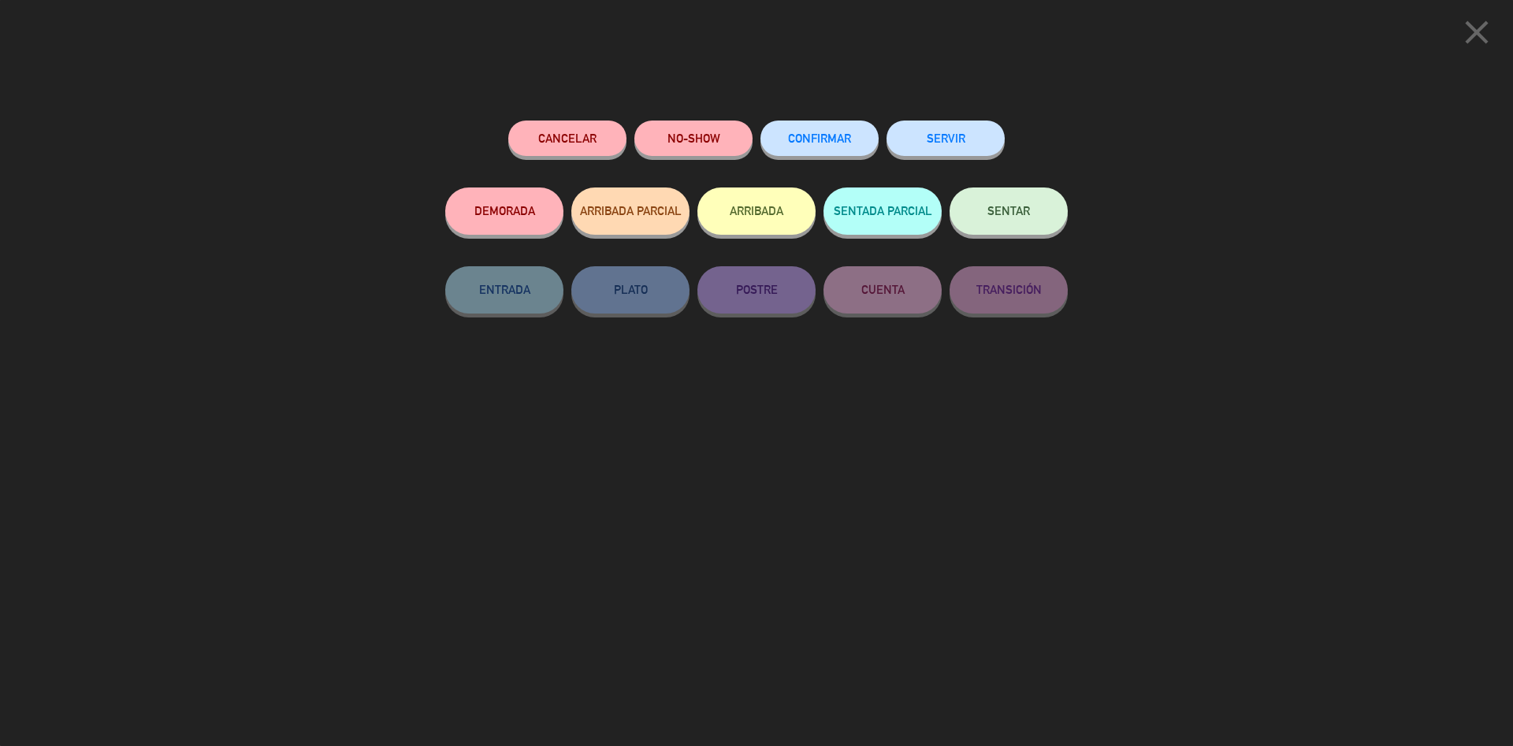 This screenshot has height=746, width=1513. What do you see at coordinates (1477, 32) in the screenshot?
I see `i: close` at bounding box center [1477, 32].